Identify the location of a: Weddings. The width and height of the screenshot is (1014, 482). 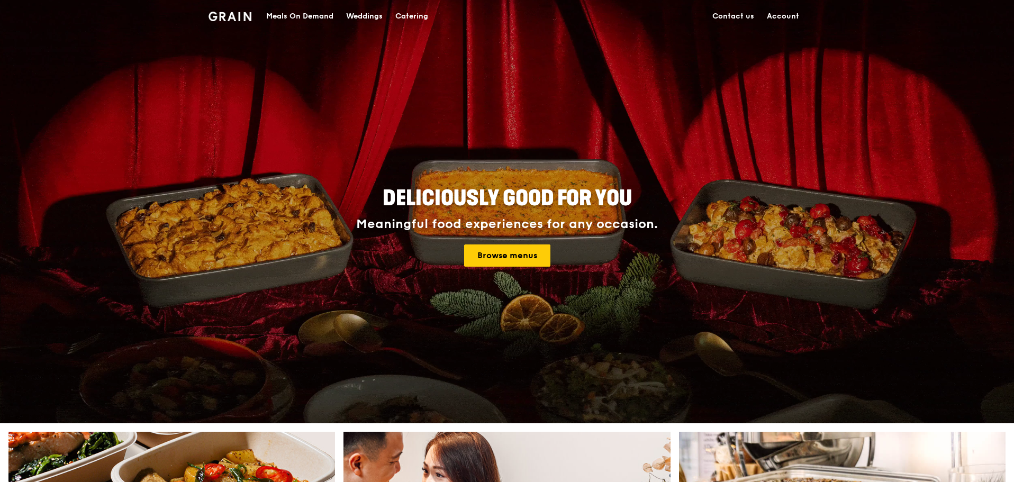
(364, 16).